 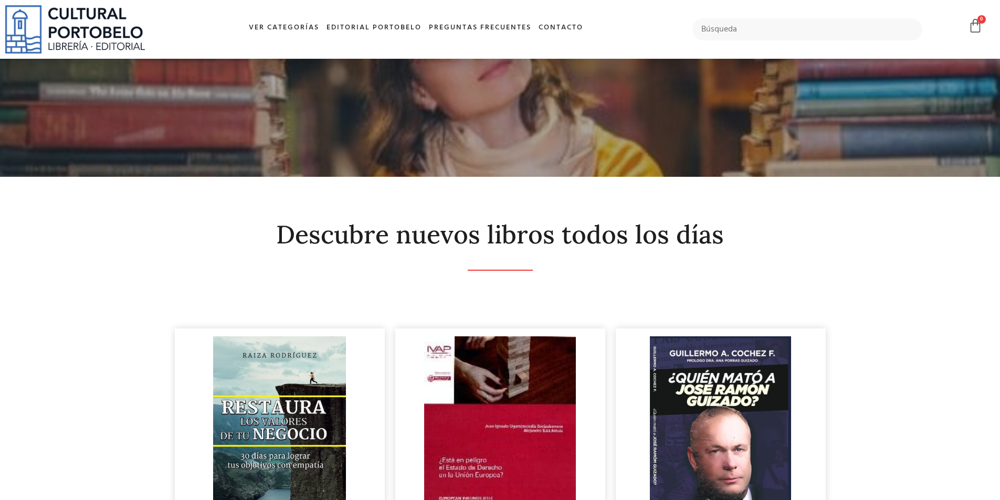 What do you see at coordinates (374, 28) in the screenshot?
I see `a: Editorial Portobelo` at bounding box center [374, 28].